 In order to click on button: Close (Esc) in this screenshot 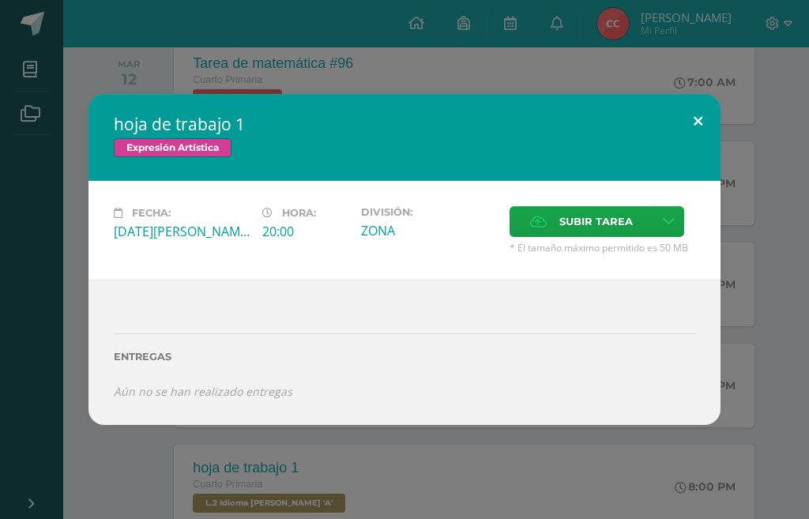, I will do `click(698, 121)`.